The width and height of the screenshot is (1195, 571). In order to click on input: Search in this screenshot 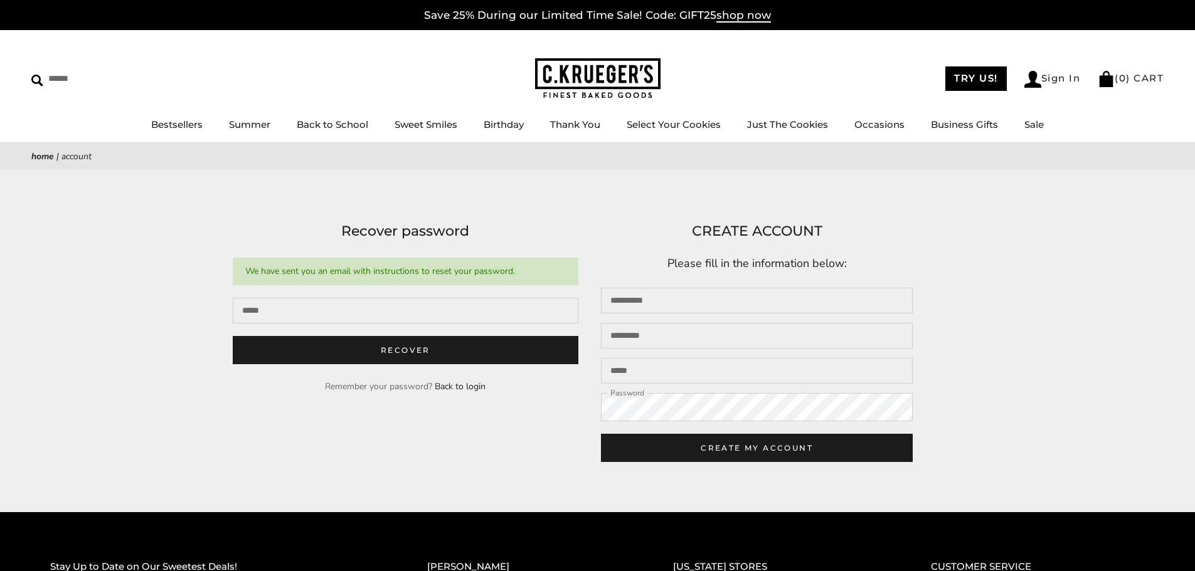, I will do `click(106, 78)`.